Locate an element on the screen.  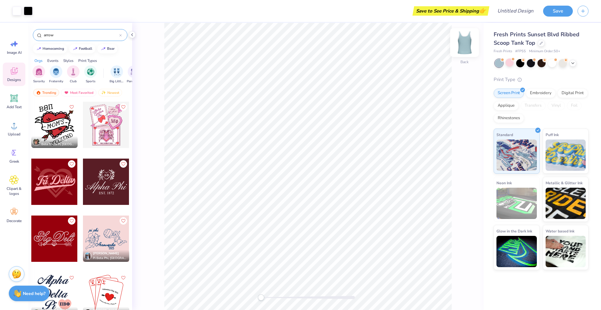
div: Digital Print is located at coordinates (573, 93).